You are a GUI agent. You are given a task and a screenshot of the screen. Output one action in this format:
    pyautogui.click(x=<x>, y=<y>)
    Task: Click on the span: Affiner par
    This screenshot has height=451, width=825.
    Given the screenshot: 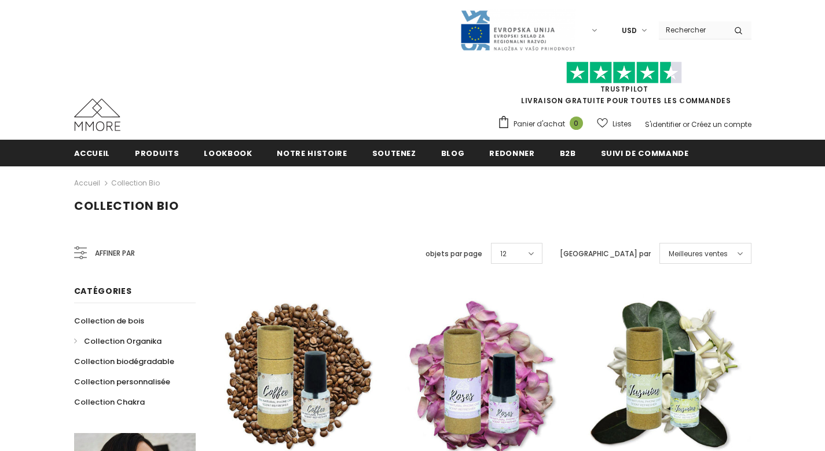 What is the action you would take?
    pyautogui.click(x=115, y=253)
    